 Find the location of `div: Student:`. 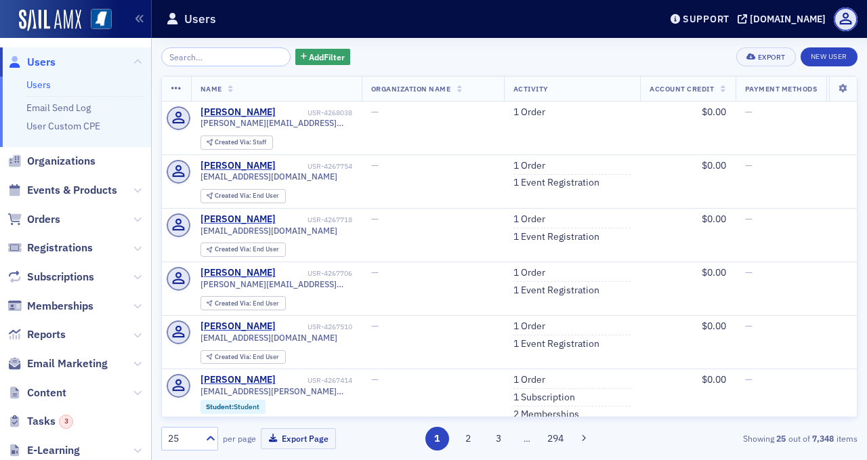

div: Student: is located at coordinates (233, 406).